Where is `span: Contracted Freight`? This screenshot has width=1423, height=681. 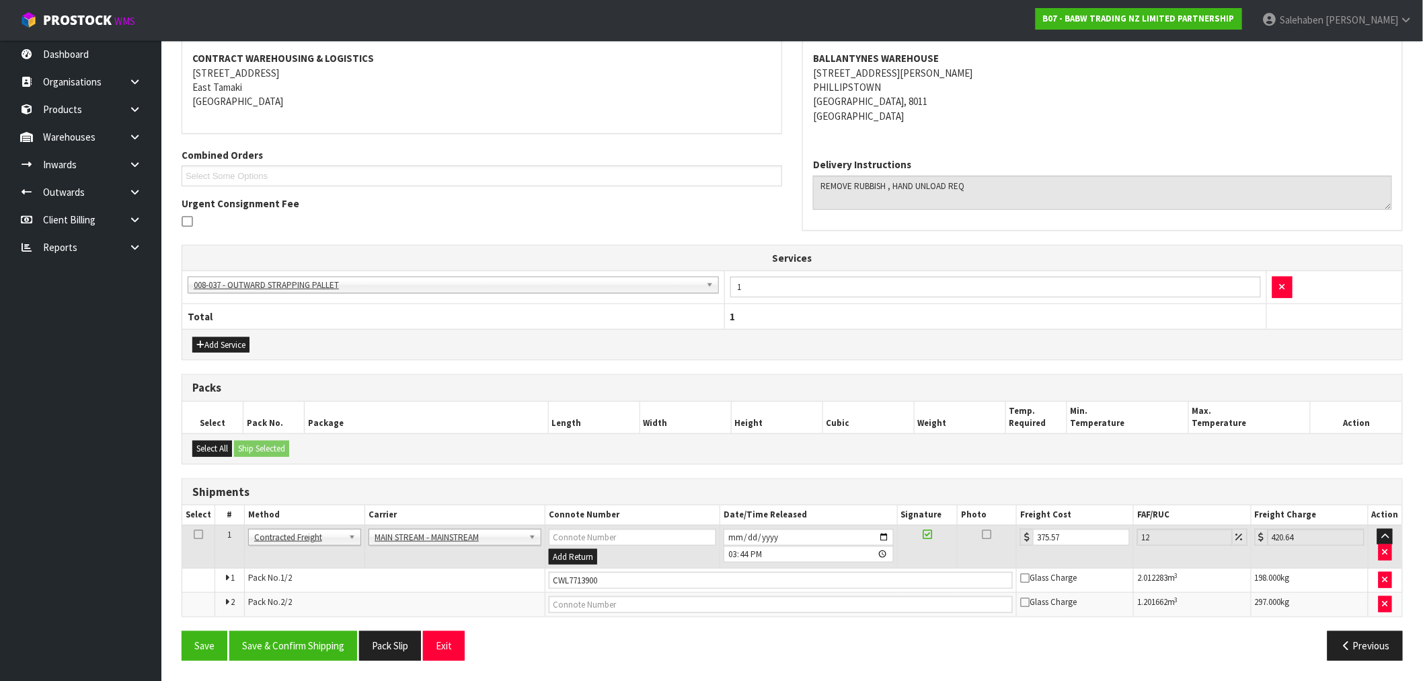 span: Contracted Freight is located at coordinates (299, 537).